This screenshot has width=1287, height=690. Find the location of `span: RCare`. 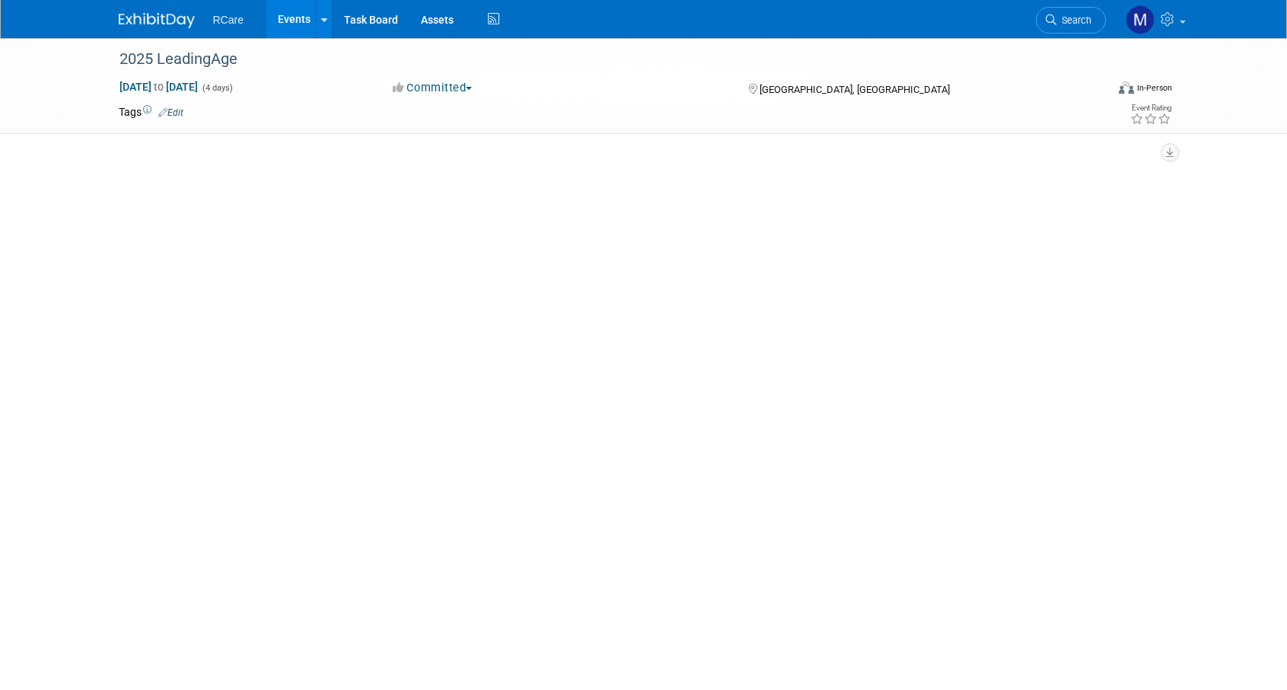

span: RCare is located at coordinates (228, 20).